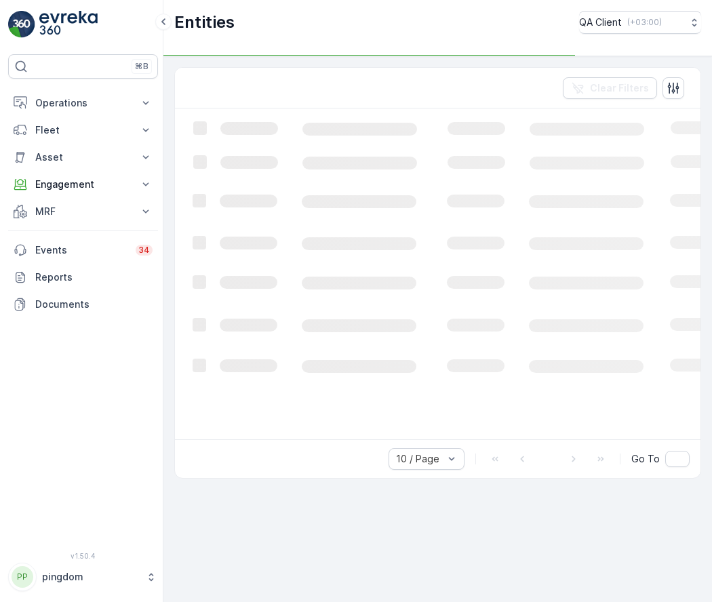 The image size is (712, 602). Describe the element at coordinates (83, 556) in the screenshot. I see `span: v 1.50.4` at that location.